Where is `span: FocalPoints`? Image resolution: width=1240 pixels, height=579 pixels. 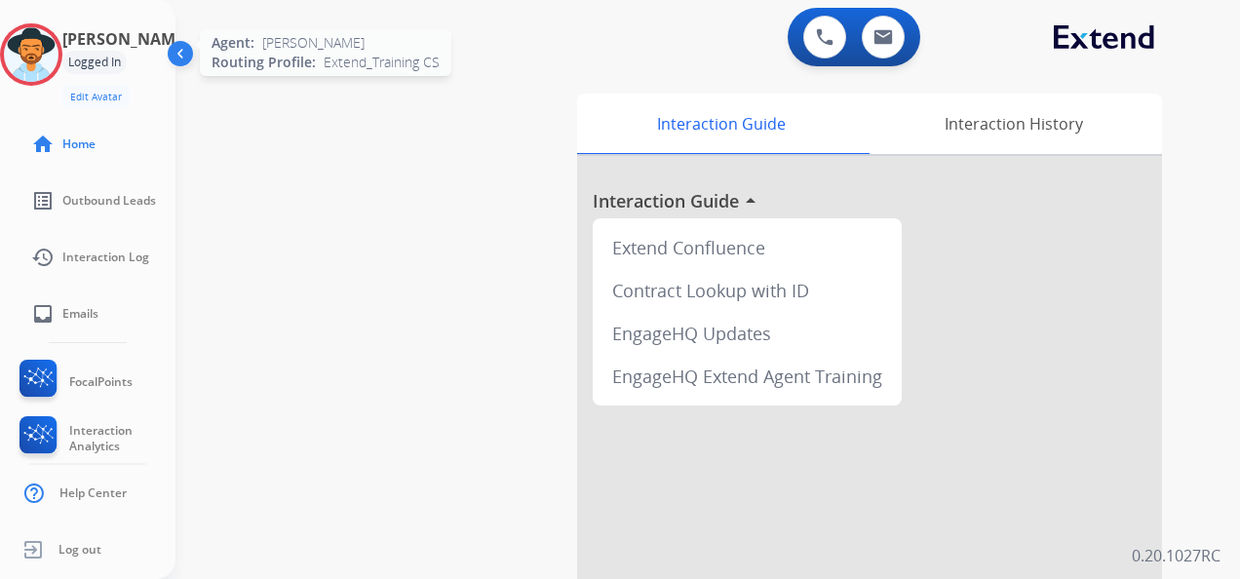
span: FocalPoints is located at coordinates (100, 382).